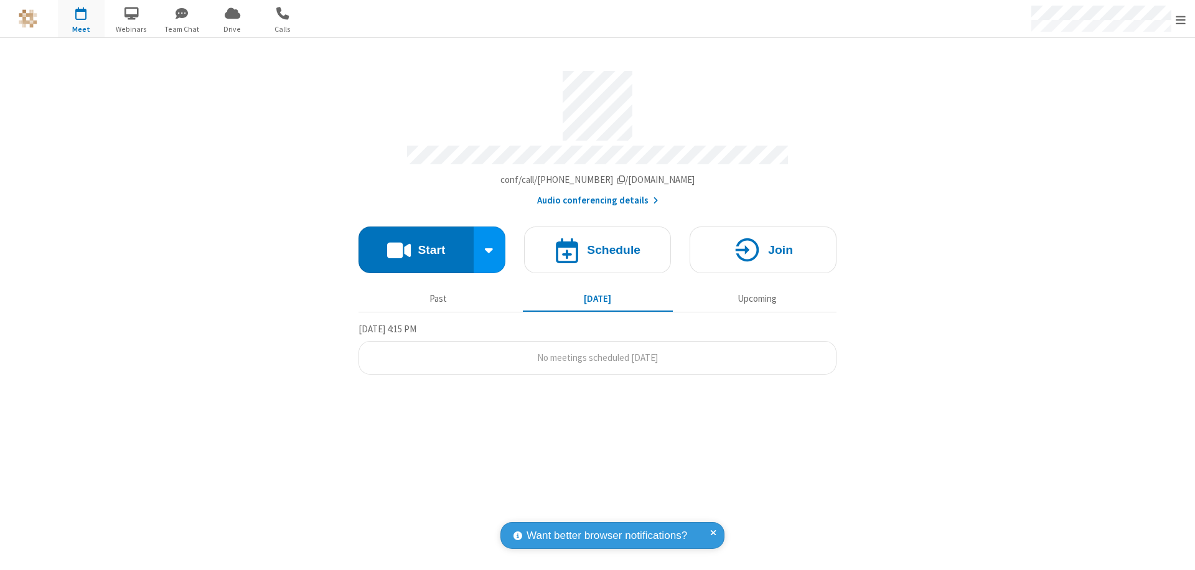  What do you see at coordinates (598, 200) in the screenshot?
I see `button: Audio conferencing details` at bounding box center [598, 200].